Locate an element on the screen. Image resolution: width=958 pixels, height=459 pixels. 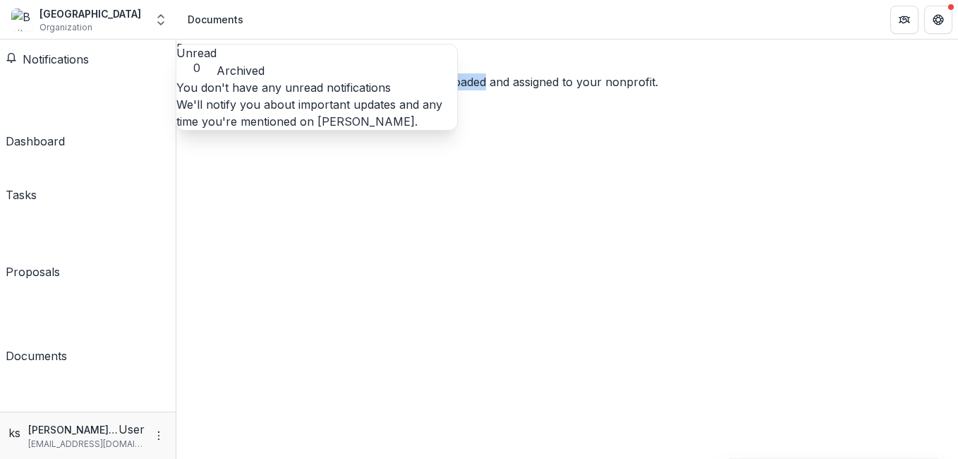
span: Notifications is located at coordinates (56, 59).